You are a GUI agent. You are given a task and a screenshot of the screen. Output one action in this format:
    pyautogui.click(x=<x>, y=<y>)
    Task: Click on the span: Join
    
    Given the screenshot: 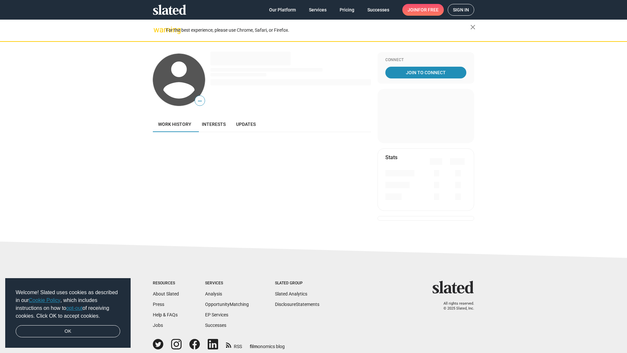 What is the action you would take?
    pyautogui.click(x=423, y=10)
    